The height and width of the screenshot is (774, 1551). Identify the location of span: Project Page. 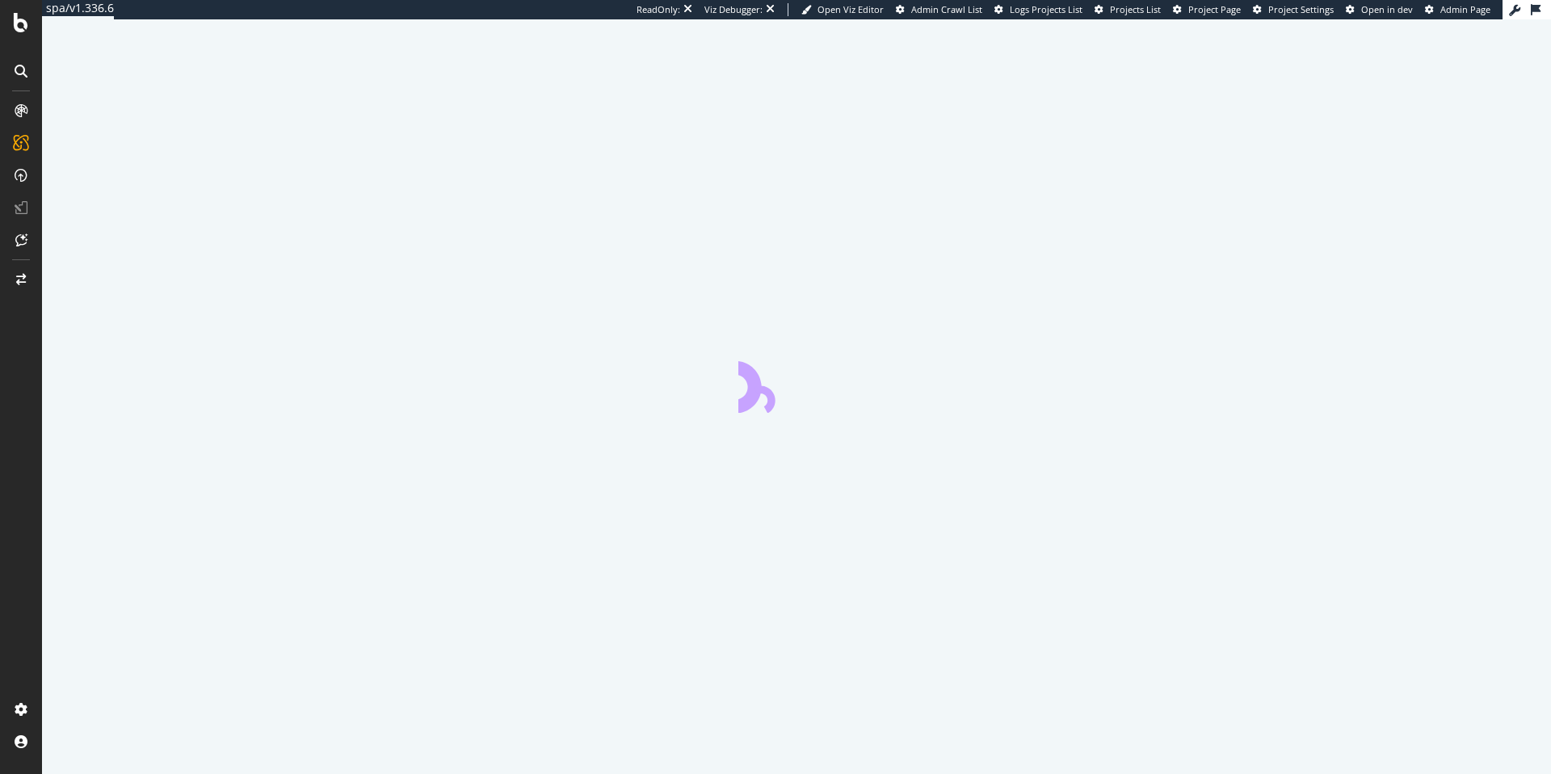
(1214, 9).